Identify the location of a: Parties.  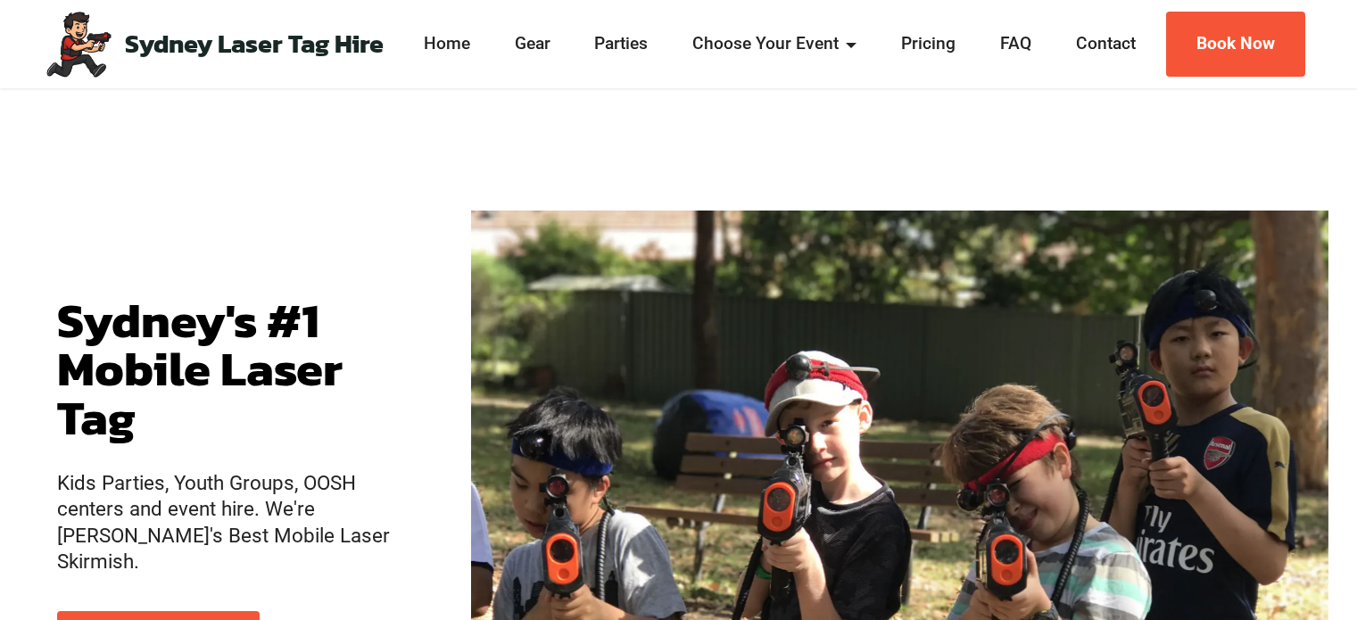
(622, 44).